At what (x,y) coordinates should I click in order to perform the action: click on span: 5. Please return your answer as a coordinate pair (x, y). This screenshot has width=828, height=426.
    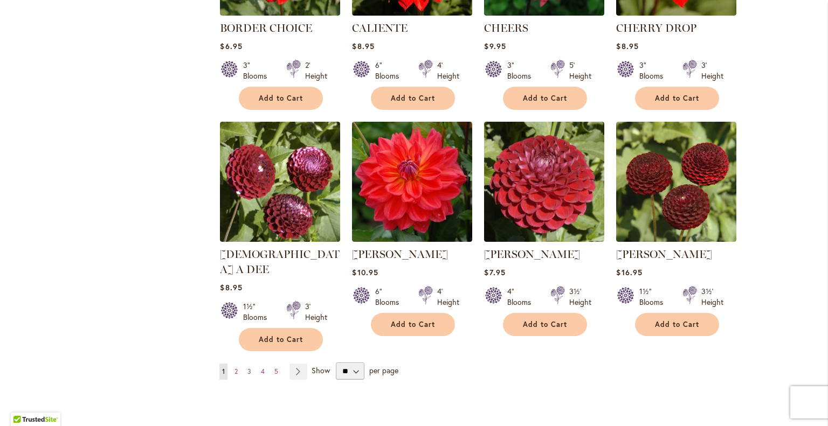
    Looking at the image, I should click on (276, 371).